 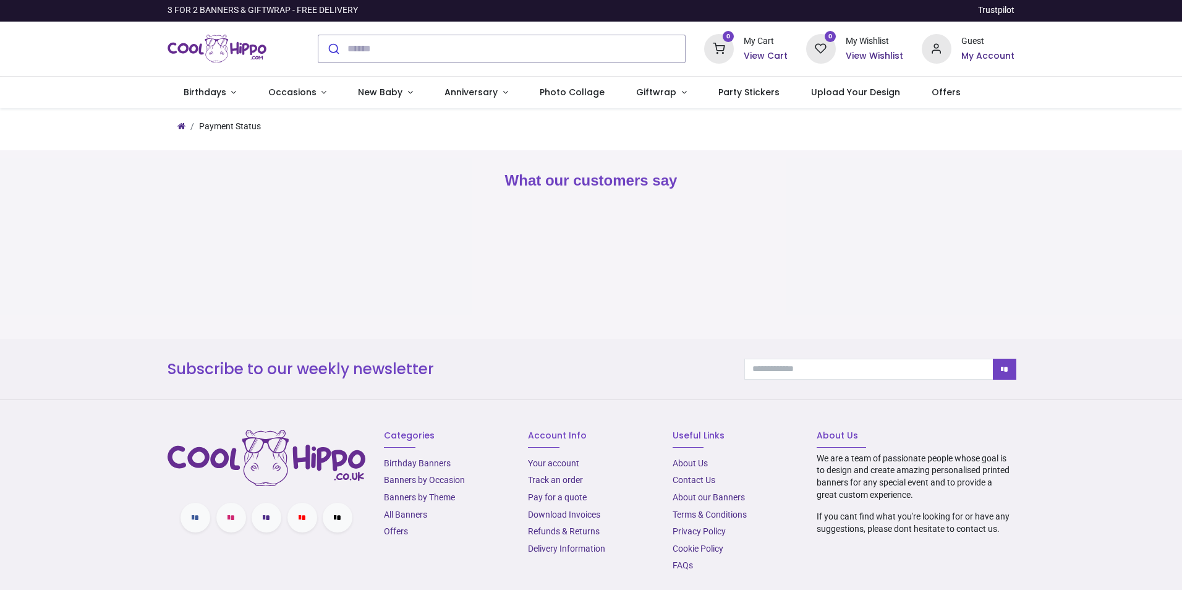 I want to click on a: Anniversary, so click(x=476, y=93).